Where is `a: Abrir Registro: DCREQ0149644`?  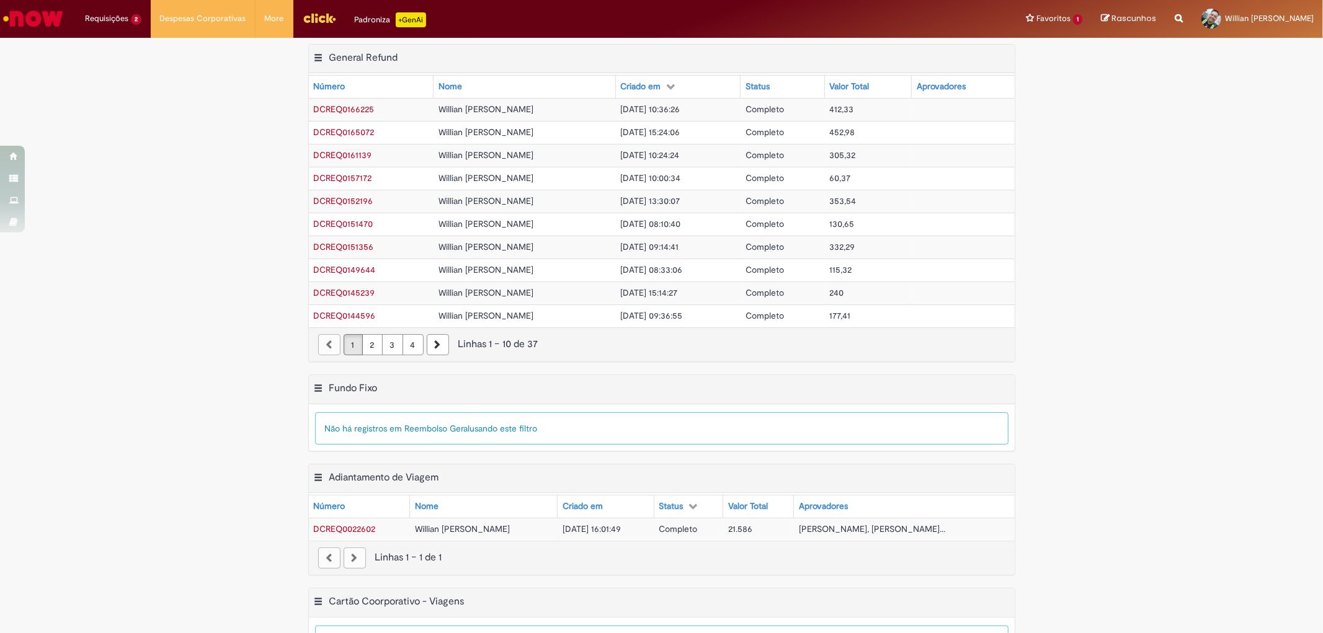 a: Abrir Registro: DCREQ0149644 is located at coordinates (345, 270).